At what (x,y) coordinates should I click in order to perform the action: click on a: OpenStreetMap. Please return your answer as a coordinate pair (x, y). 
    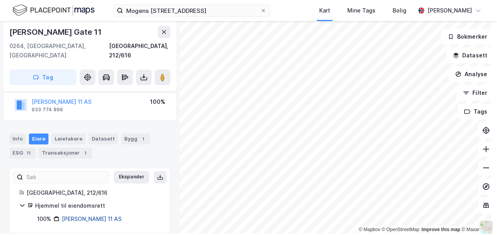
    Looking at the image, I should click on (401, 230).